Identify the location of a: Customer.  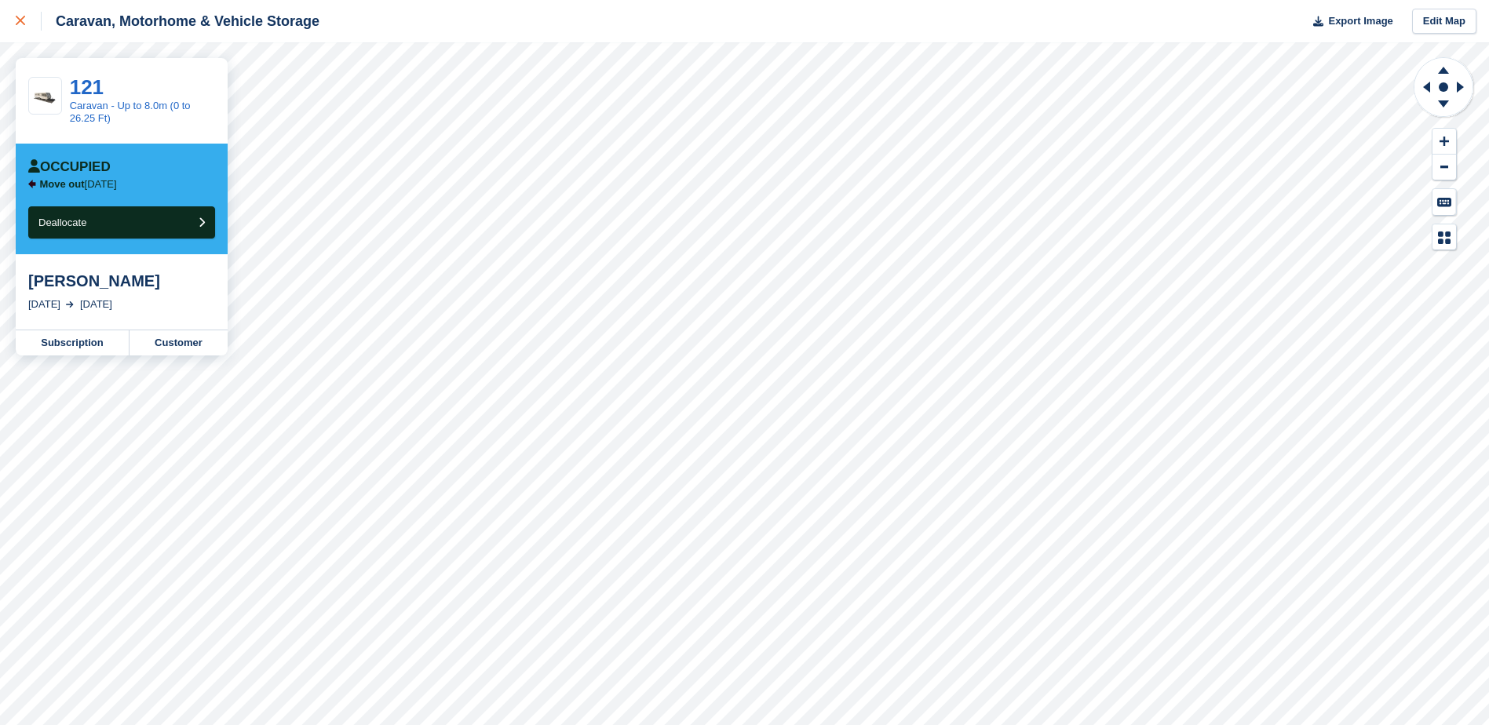
(178, 343).